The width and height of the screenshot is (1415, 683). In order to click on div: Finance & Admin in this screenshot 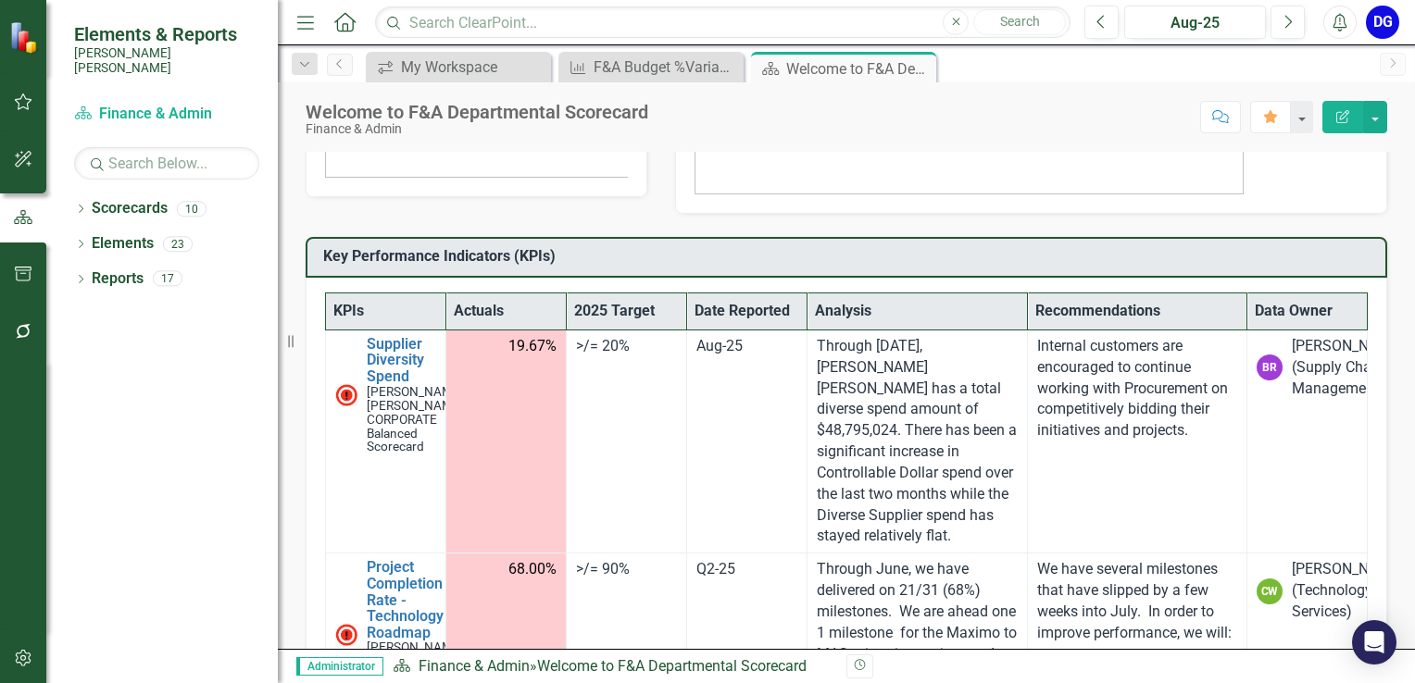, I will do `click(477, 129)`.